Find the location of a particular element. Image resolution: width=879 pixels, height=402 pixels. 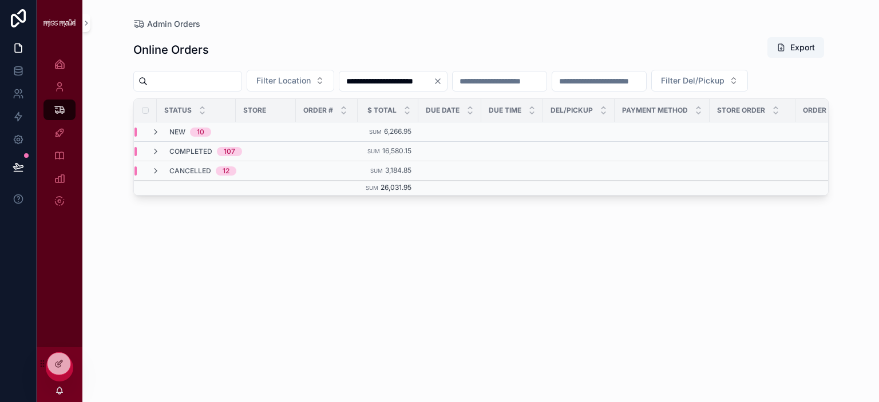

span: Filter Location is located at coordinates (283, 81).